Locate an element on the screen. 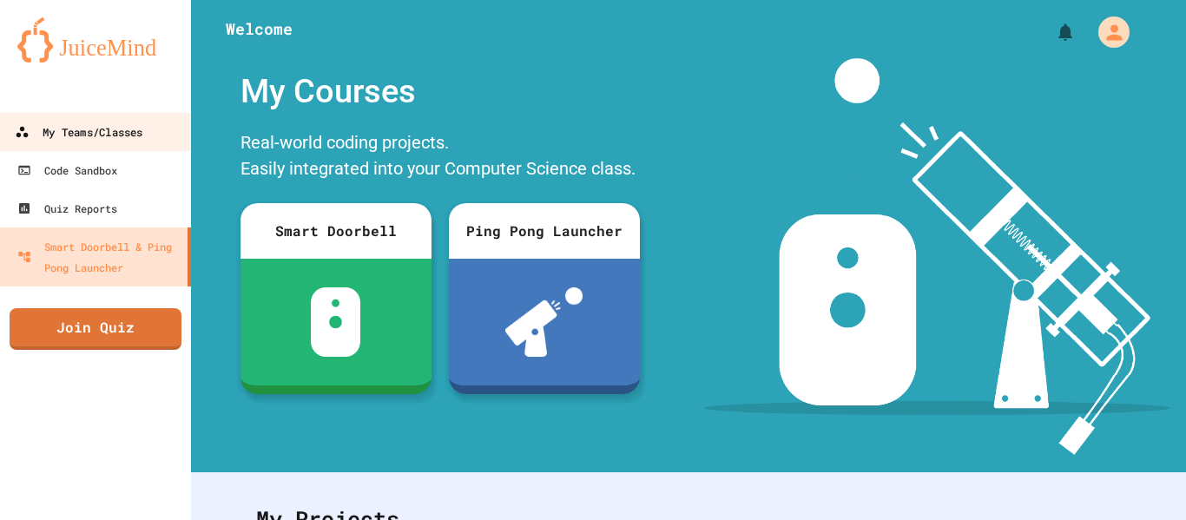  div: Ping Pong Launcher is located at coordinates (544, 231).